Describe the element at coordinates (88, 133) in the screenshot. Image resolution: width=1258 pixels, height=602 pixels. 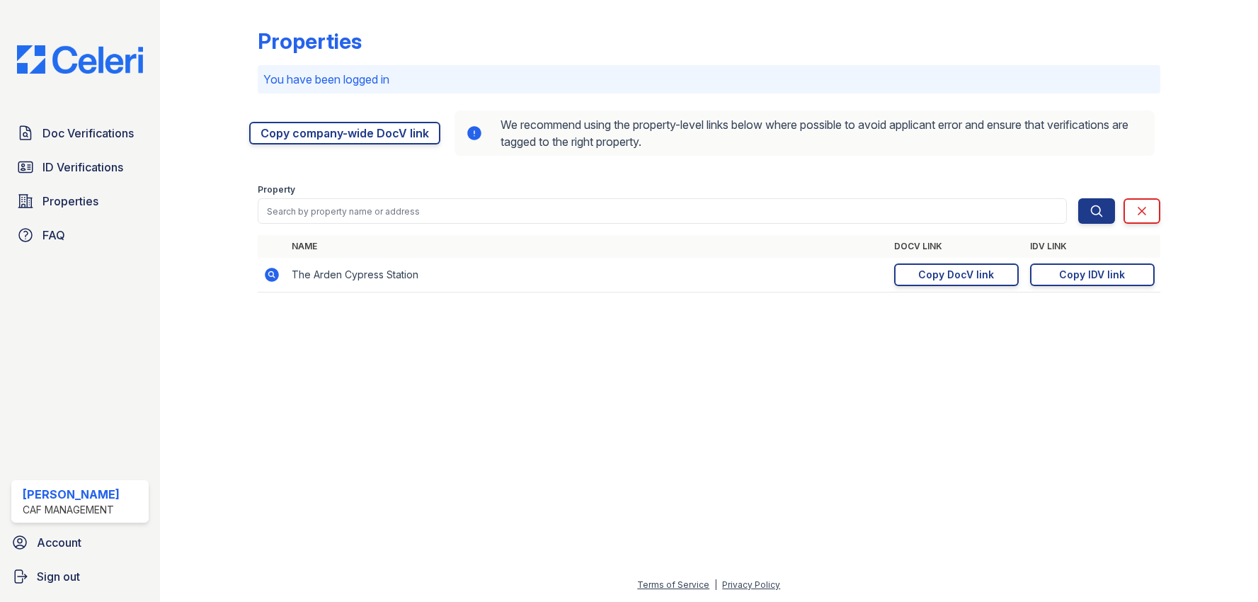
I see `span: Doc Verifications` at that location.